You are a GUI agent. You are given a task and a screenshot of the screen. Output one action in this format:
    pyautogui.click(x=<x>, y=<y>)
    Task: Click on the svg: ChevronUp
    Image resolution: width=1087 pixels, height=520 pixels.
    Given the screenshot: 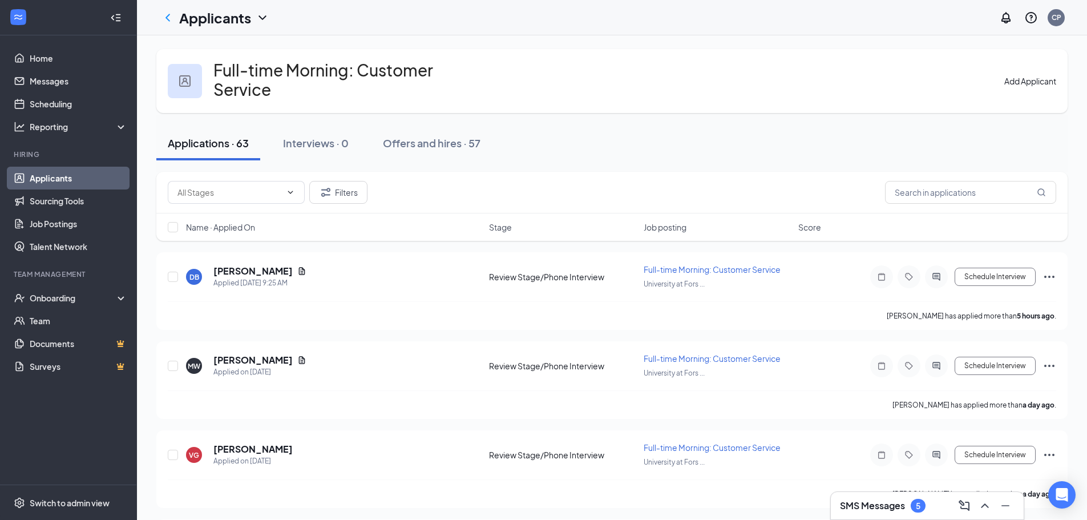 What is the action you would take?
    pyautogui.click(x=985, y=506)
    